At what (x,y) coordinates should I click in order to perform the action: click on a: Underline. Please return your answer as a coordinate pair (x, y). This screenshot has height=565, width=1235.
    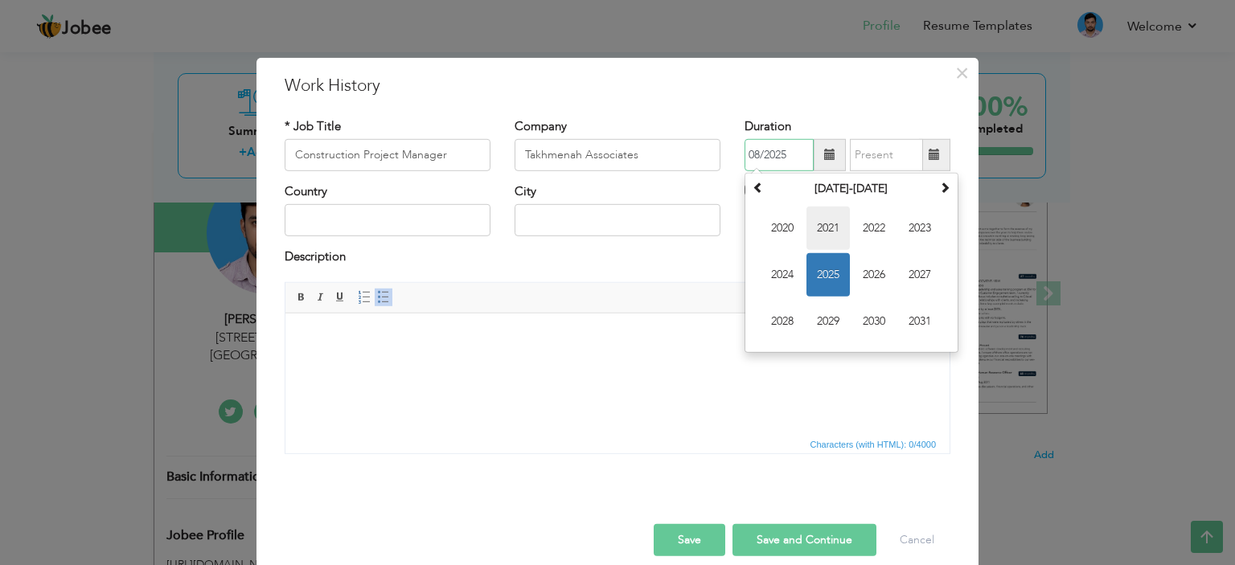
    Looking at the image, I should click on (340, 297).